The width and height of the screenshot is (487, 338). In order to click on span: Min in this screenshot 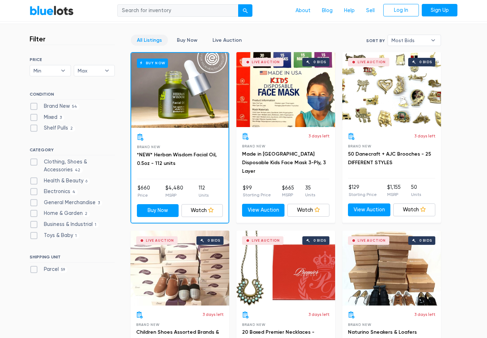, I will do `click(45, 71)`.